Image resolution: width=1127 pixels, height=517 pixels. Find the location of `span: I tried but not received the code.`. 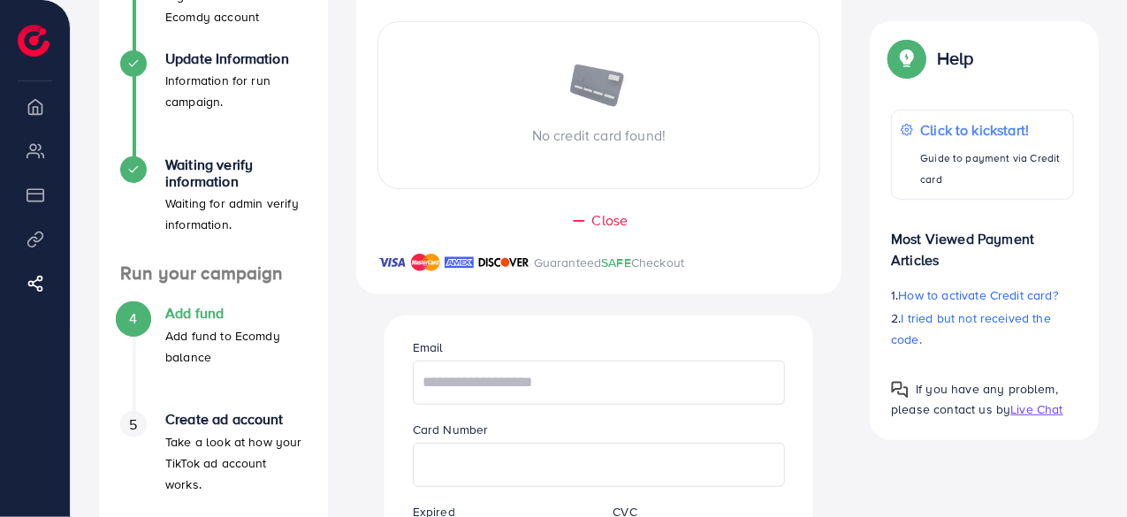

span: I tried but not received the code. is located at coordinates (970, 329).